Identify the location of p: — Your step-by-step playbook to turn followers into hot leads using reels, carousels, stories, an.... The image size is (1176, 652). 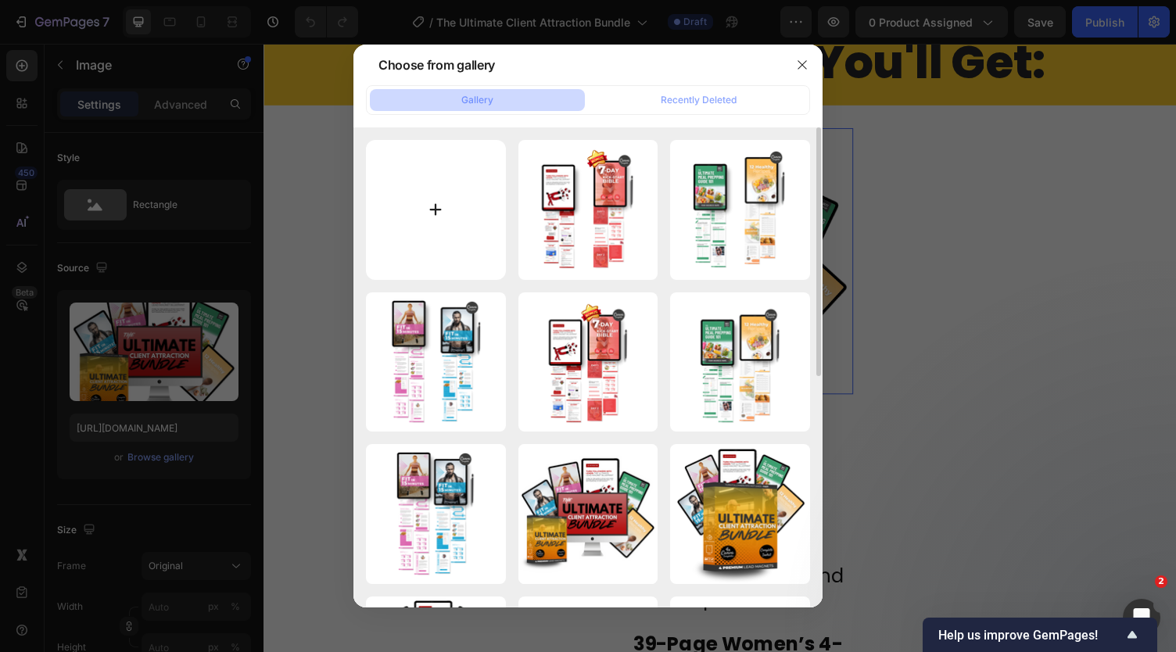
(492, 477).